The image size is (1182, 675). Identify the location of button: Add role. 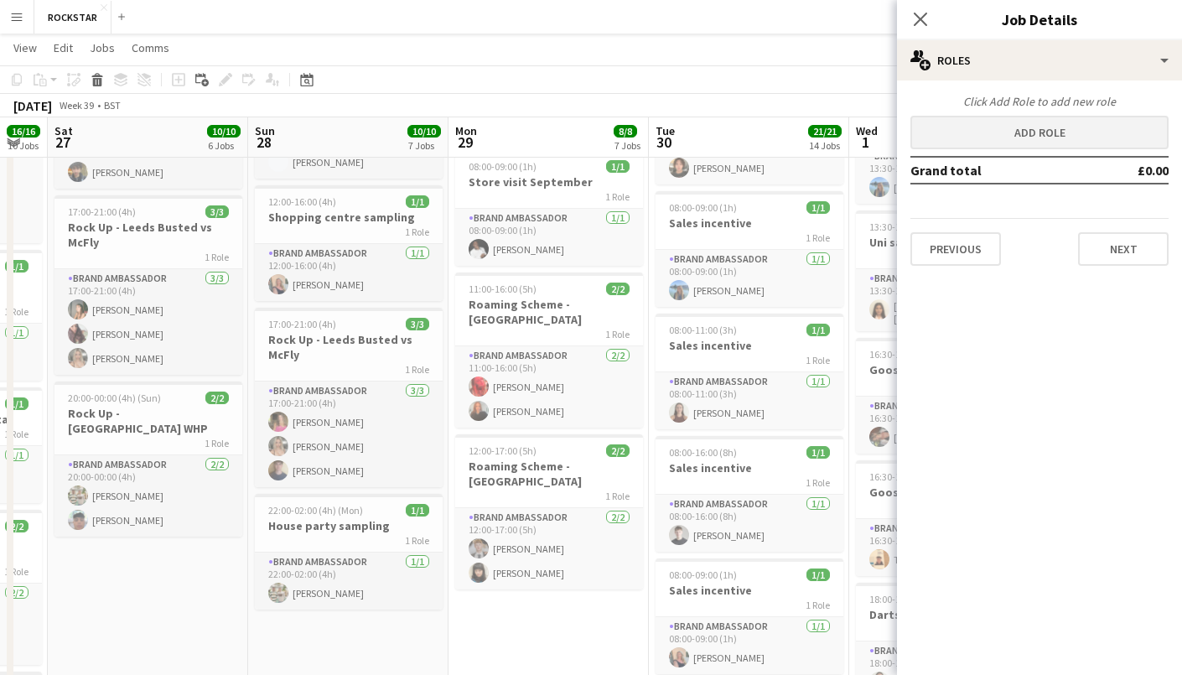
(1040, 132).